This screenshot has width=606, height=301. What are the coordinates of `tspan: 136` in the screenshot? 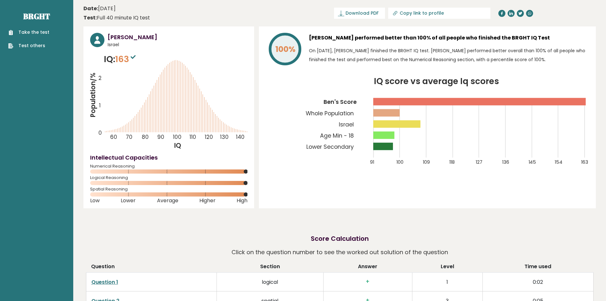 It's located at (506, 162).